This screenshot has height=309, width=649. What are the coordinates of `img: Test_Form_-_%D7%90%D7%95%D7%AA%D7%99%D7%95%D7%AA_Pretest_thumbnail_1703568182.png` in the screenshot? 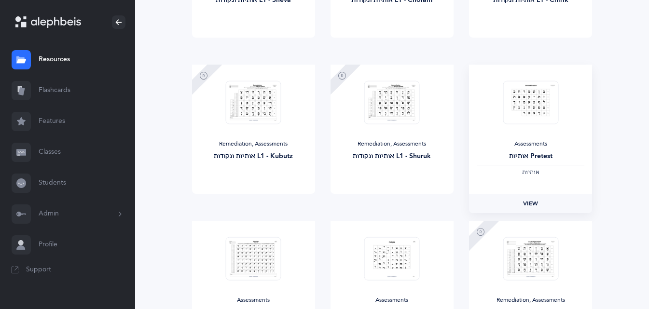 It's located at (530, 102).